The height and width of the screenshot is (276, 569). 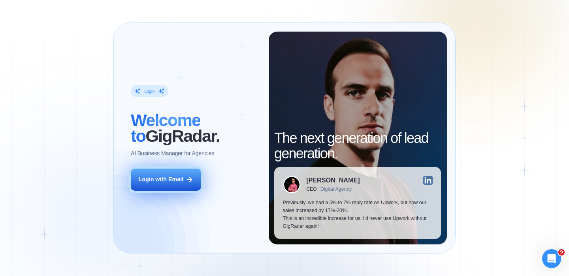 What do you see at coordinates (172, 154) in the screenshot?
I see `p: AI Business Manager for Agencies` at bounding box center [172, 154].